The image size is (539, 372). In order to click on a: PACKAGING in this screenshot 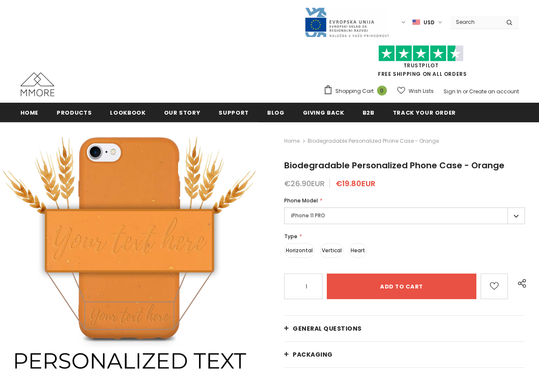, I will do `click(405, 355)`.